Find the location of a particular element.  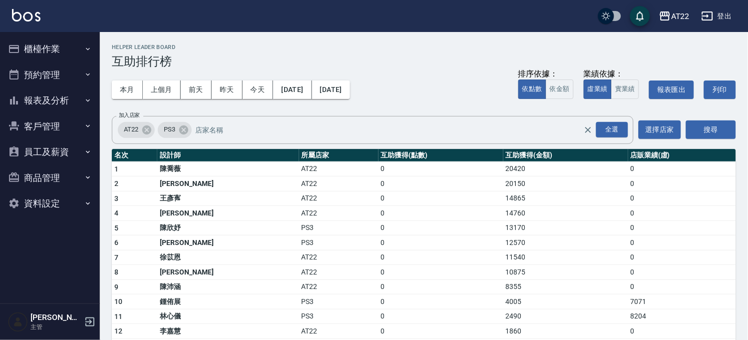

span: 12 is located at coordinates (118, 331).